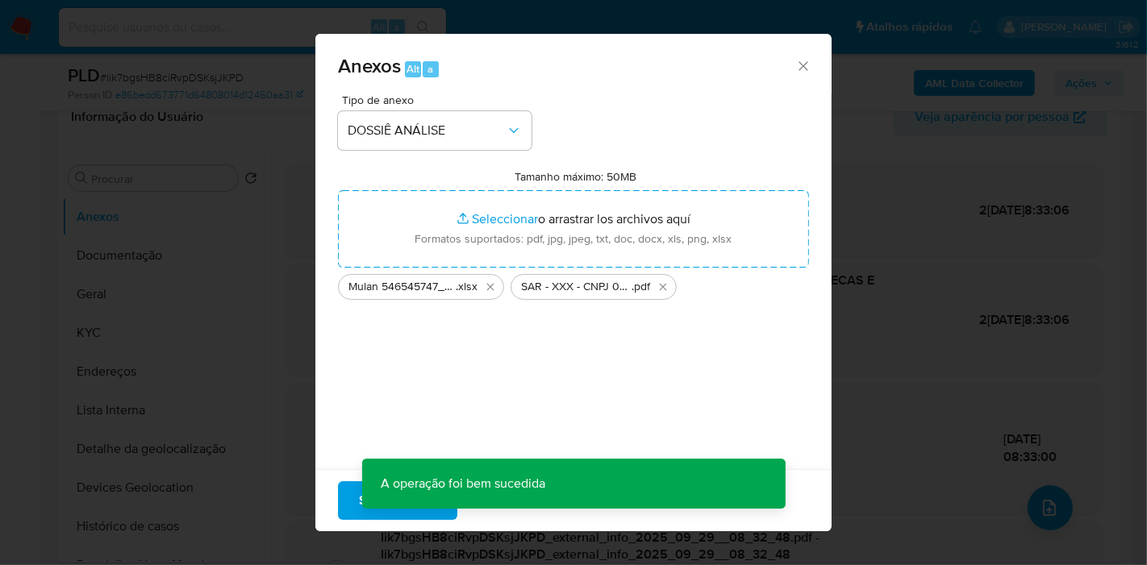 The width and height of the screenshot is (1147, 565). What do you see at coordinates (430, 69) in the screenshot?
I see `span: a` at bounding box center [430, 69].